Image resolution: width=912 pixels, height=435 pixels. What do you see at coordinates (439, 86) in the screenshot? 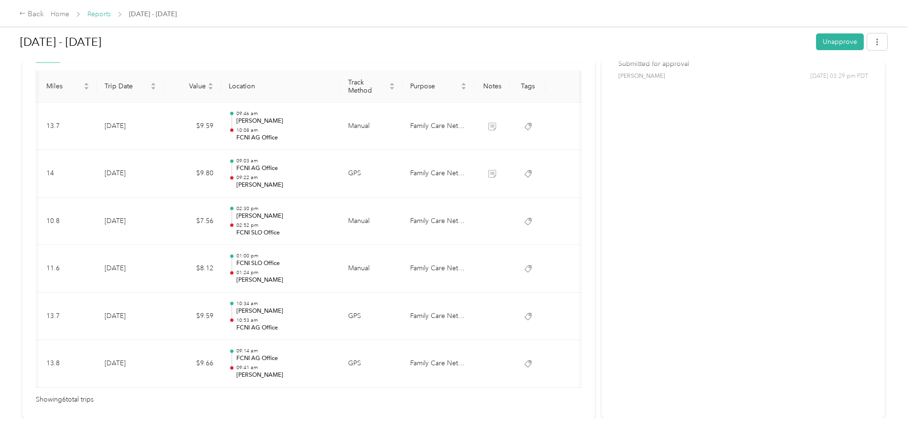
I see `th: Purpose` at bounding box center [439, 86].